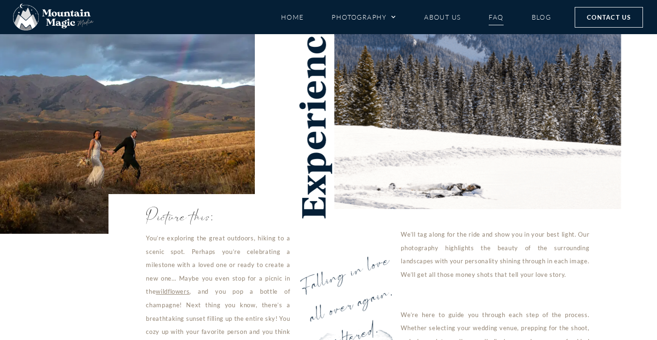 The height and width of the screenshot is (340, 657). I want to click on a: Mountain Magic Media photography logo Crested Butte Photographer, so click(53, 17).